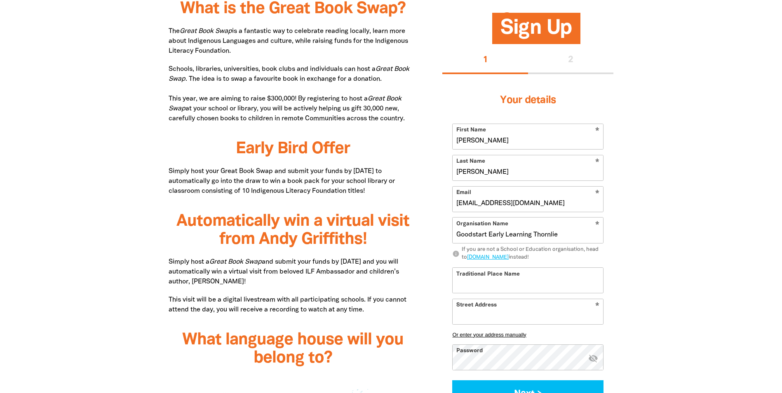 The image size is (782, 393). Describe the element at coordinates (528, 101) in the screenshot. I see `h3: Your details` at that location.